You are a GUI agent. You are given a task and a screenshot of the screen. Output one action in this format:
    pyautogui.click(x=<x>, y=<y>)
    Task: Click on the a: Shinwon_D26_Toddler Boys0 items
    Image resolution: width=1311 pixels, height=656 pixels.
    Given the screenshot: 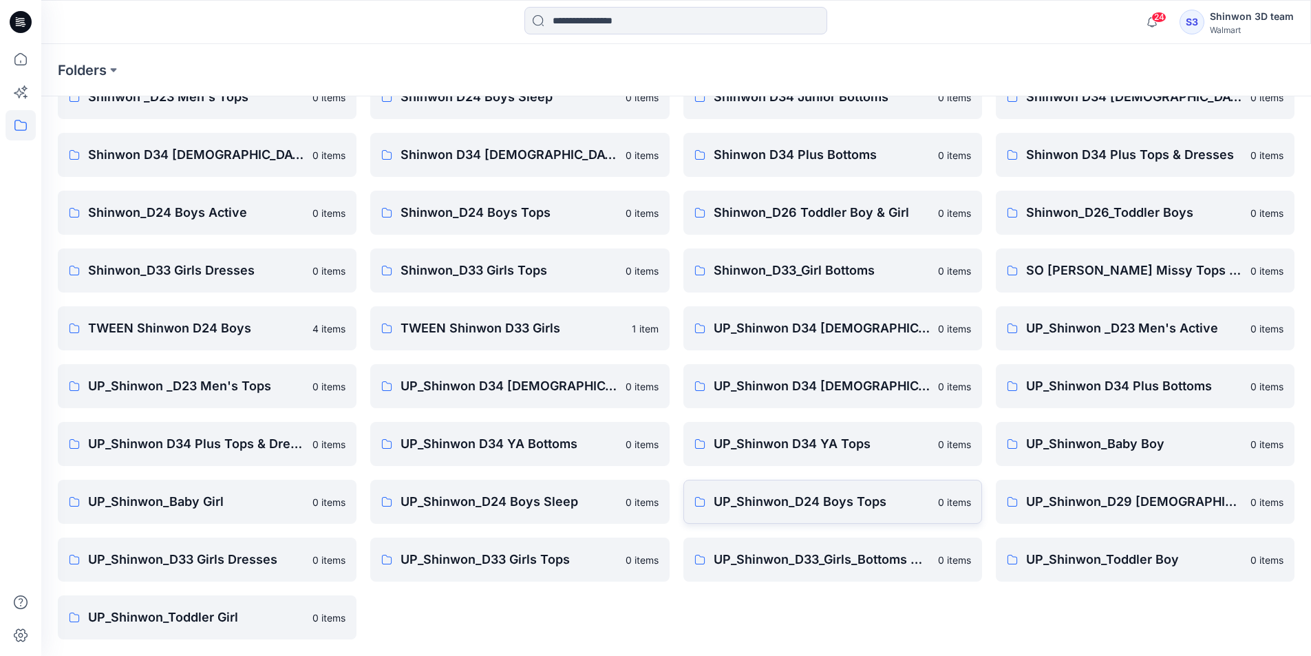 What is the action you would take?
    pyautogui.click(x=1145, y=213)
    